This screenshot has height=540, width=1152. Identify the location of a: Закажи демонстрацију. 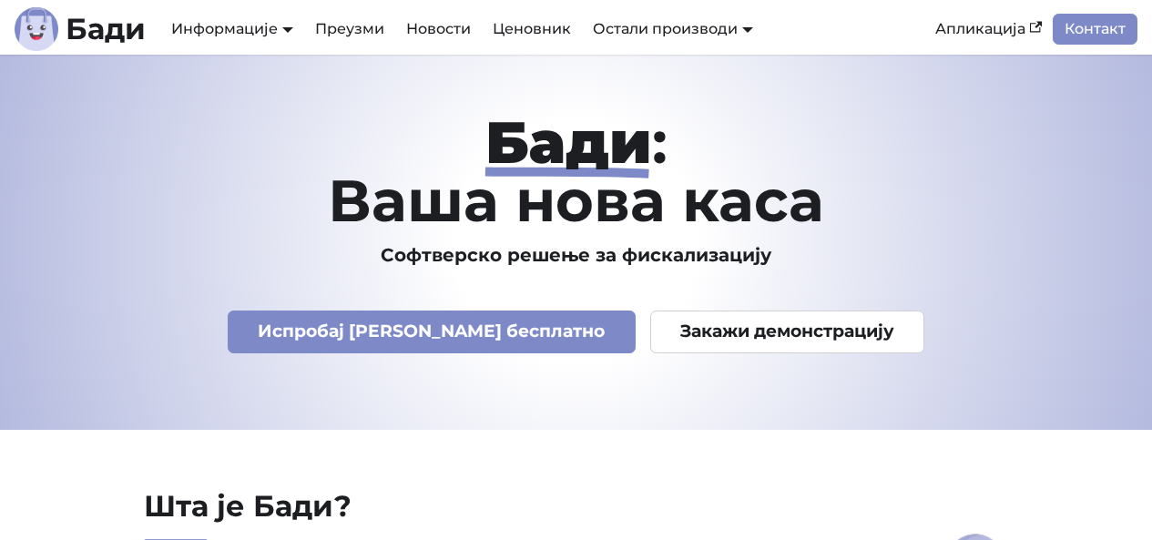
(788, 331).